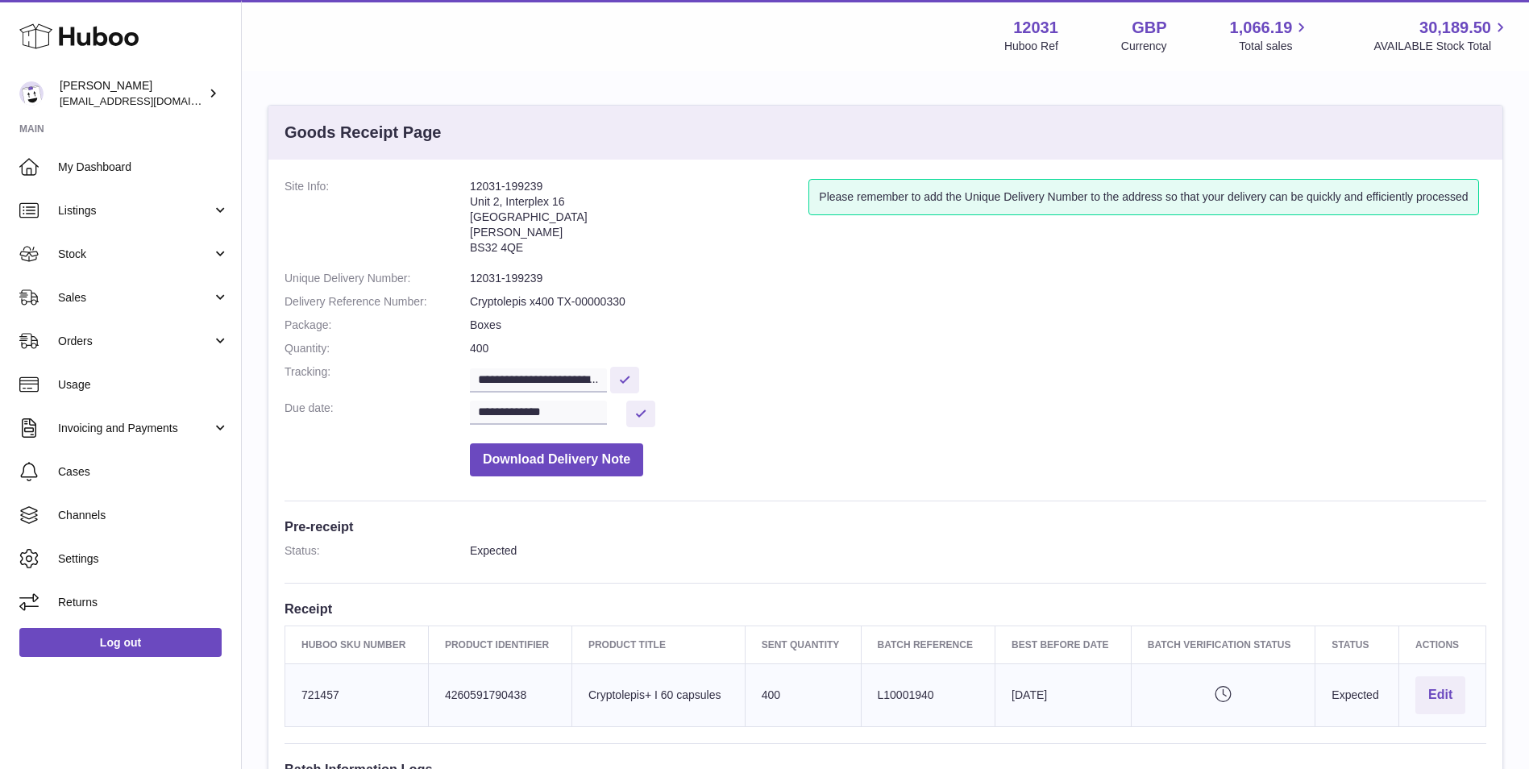 This screenshot has width=1529, height=769. What do you see at coordinates (885, 608) in the screenshot?
I see `h3: Receipt` at bounding box center [885, 608].